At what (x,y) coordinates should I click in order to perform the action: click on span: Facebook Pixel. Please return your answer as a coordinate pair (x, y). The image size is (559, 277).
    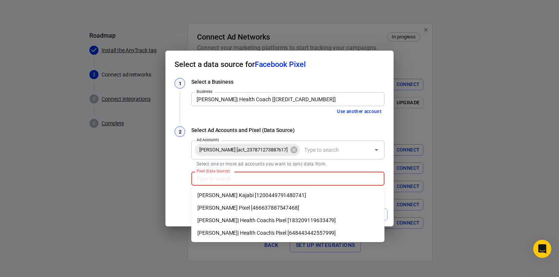
    Looking at the image, I should click on (280, 64).